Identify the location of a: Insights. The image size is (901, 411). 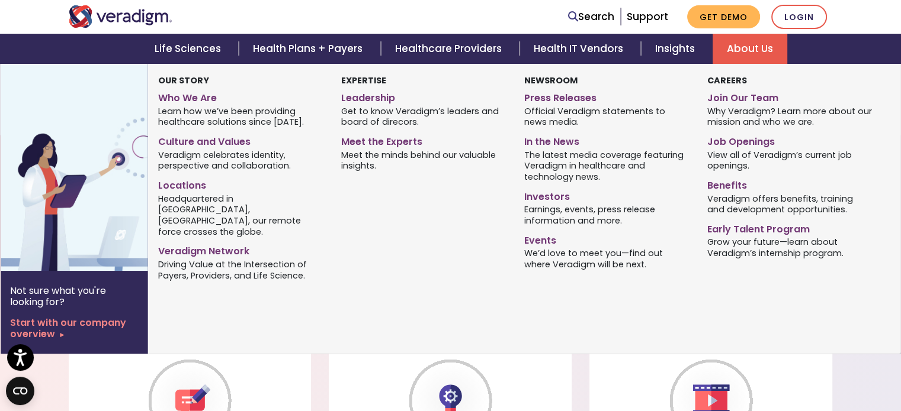
(676, 49).